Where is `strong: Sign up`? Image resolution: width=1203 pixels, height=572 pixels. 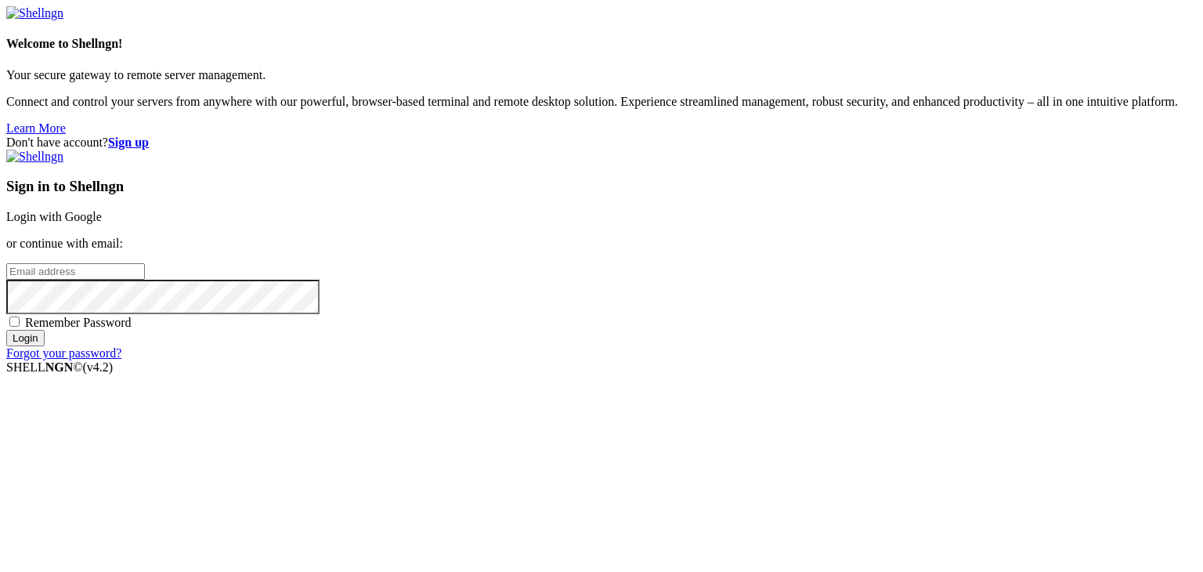 strong: Sign up is located at coordinates (128, 142).